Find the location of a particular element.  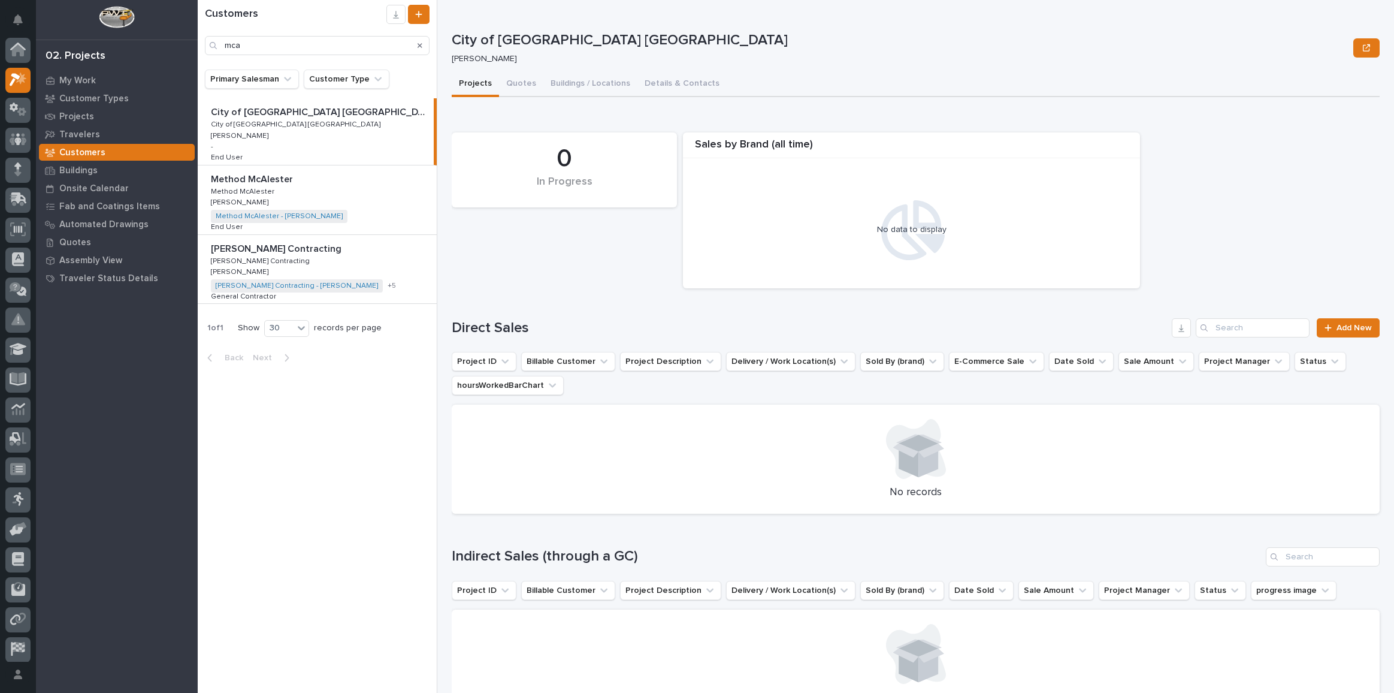

p: Customers is located at coordinates (82, 153).